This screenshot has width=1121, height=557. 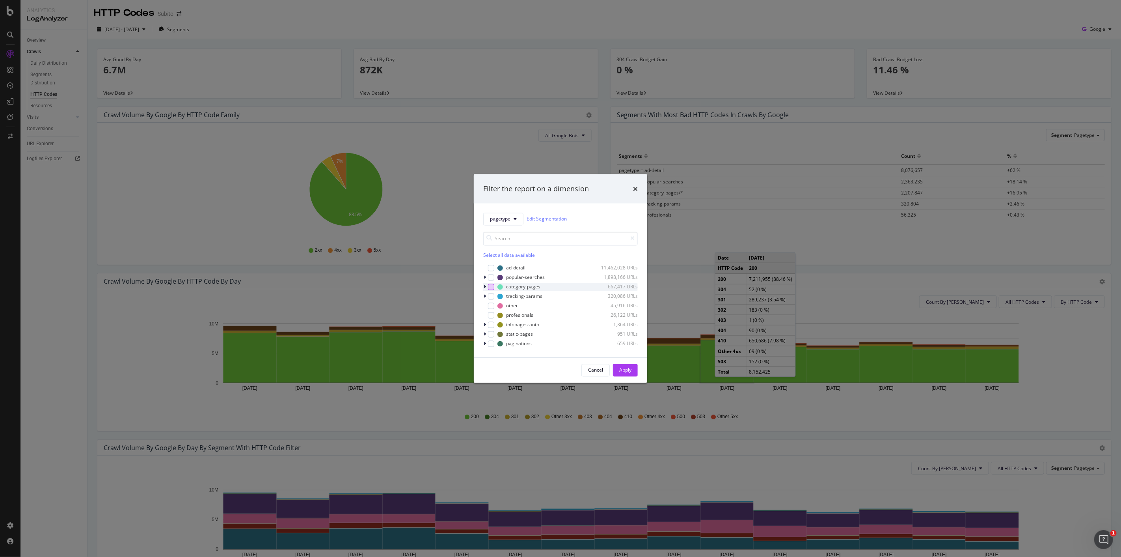 What do you see at coordinates (619, 268) in the screenshot?
I see `div: 11,462,028 URLs` at bounding box center [619, 268].